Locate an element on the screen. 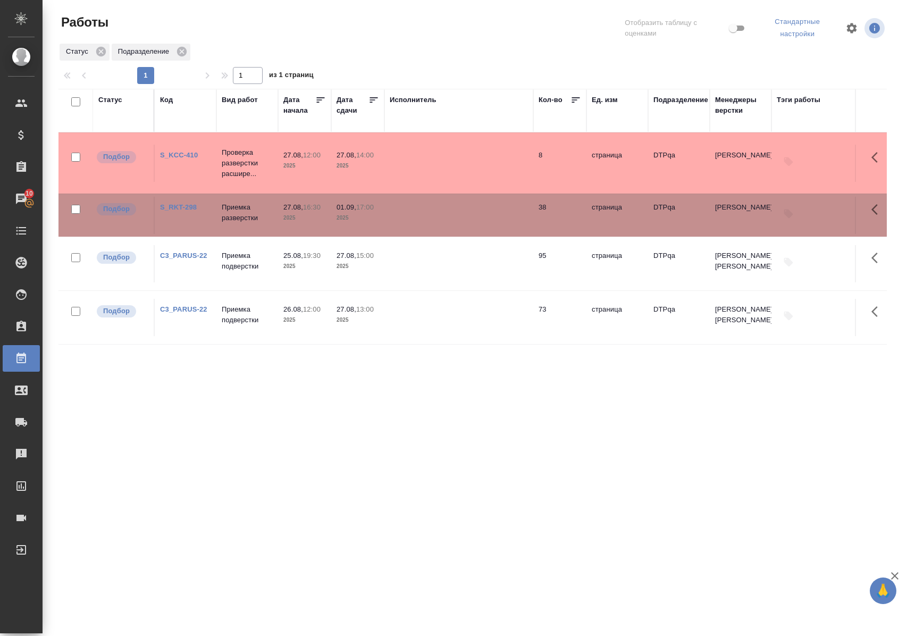  span: Работы is located at coordinates (83, 22).